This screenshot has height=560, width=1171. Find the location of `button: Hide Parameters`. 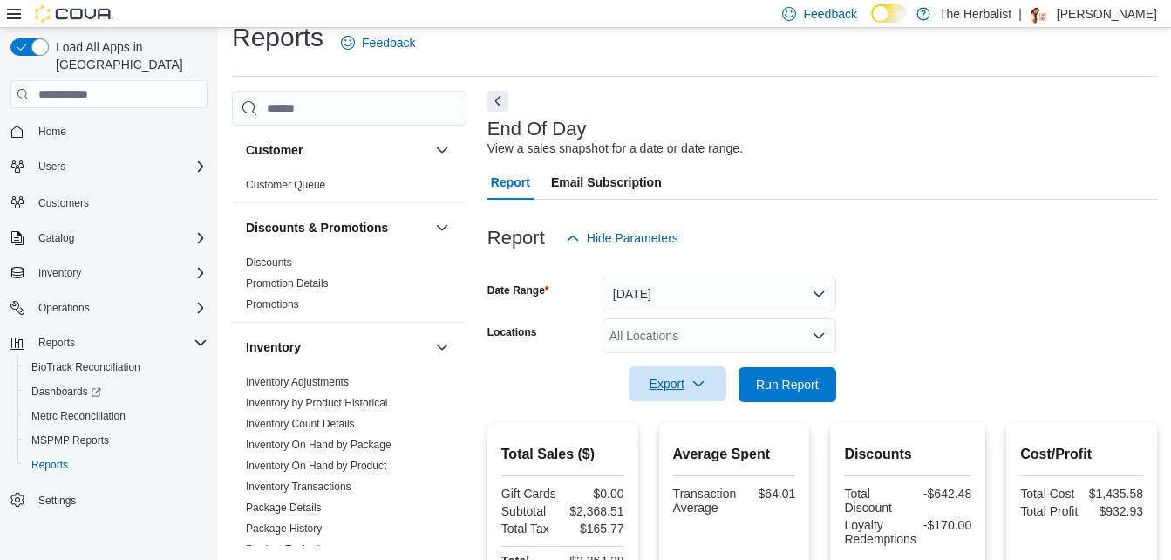

button: Hide Parameters is located at coordinates (622, 238).